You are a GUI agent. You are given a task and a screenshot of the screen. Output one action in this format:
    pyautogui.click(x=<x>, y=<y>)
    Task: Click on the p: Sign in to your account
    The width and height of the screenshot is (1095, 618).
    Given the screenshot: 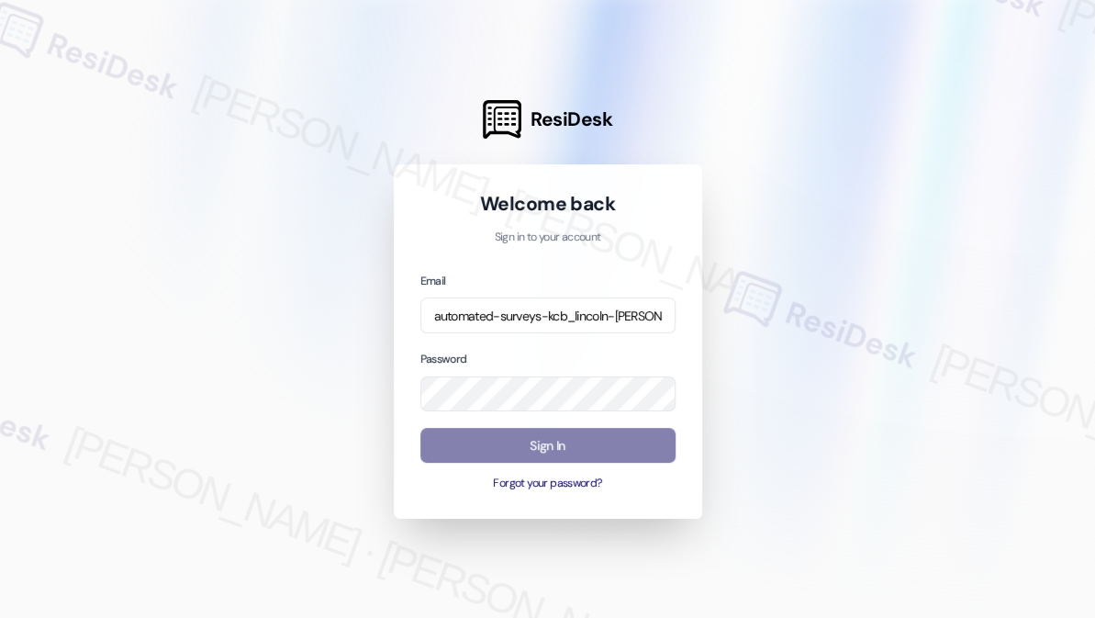 What is the action you would take?
    pyautogui.click(x=548, y=238)
    